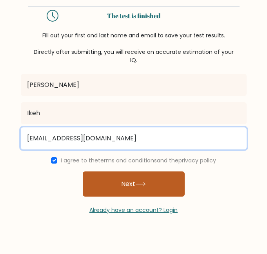  What do you see at coordinates (134, 16) in the screenshot?
I see `div: The test is finished` at bounding box center [134, 16].